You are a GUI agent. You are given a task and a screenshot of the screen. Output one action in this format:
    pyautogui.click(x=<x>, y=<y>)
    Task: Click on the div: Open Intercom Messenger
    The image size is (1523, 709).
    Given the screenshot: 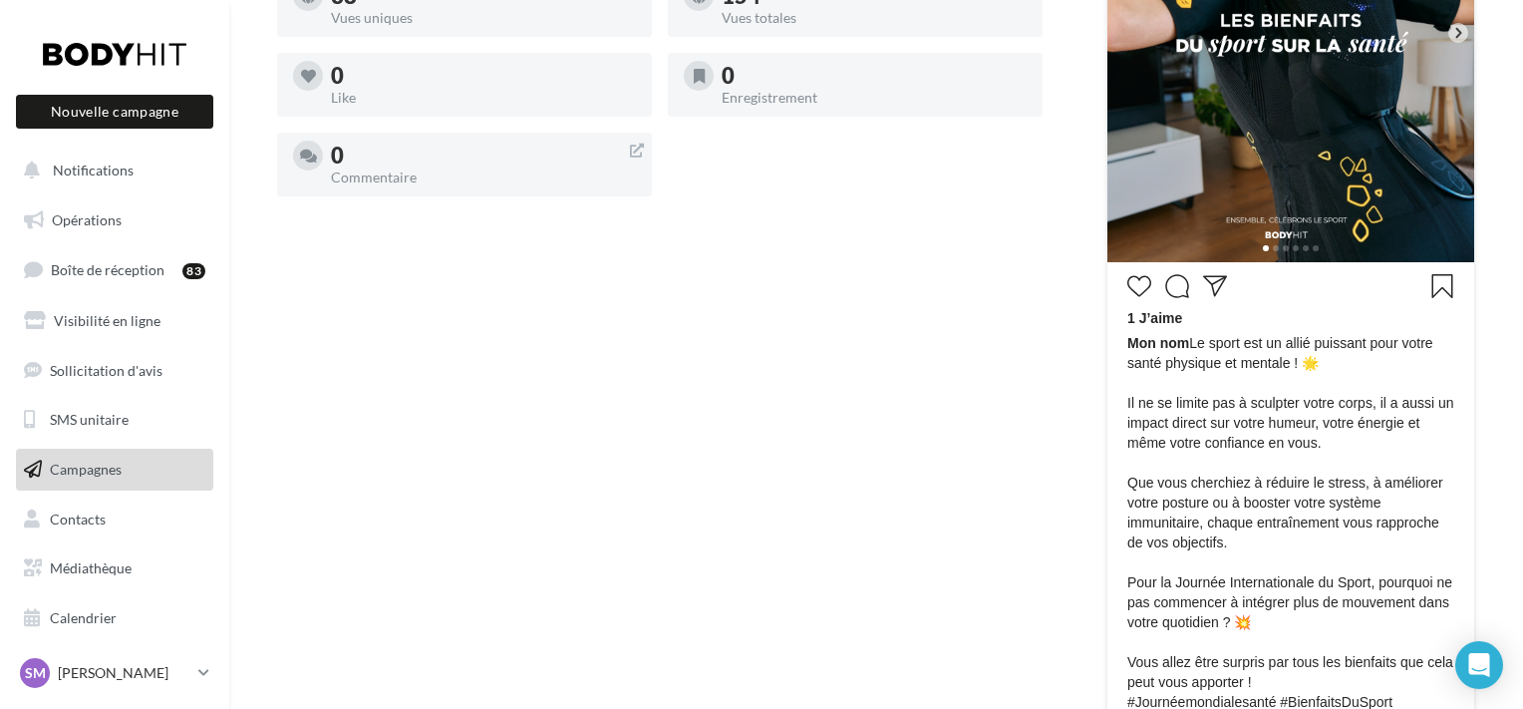 What is the action you would take?
    pyautogui.click(x=1479, y=665)
    